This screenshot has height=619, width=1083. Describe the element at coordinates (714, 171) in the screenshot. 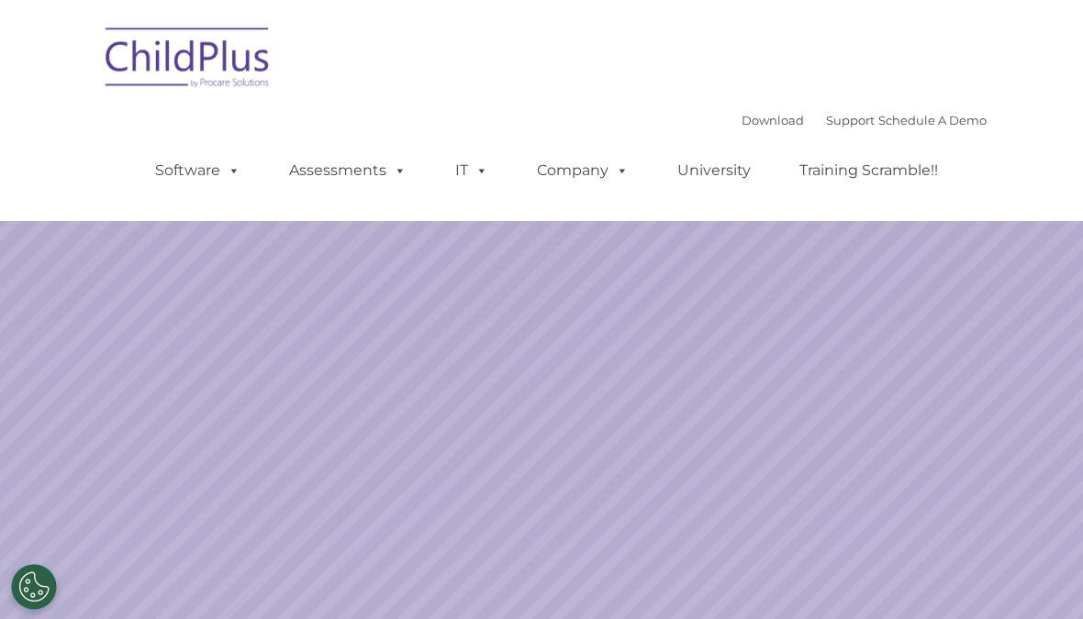

I see `a: University` at that location.